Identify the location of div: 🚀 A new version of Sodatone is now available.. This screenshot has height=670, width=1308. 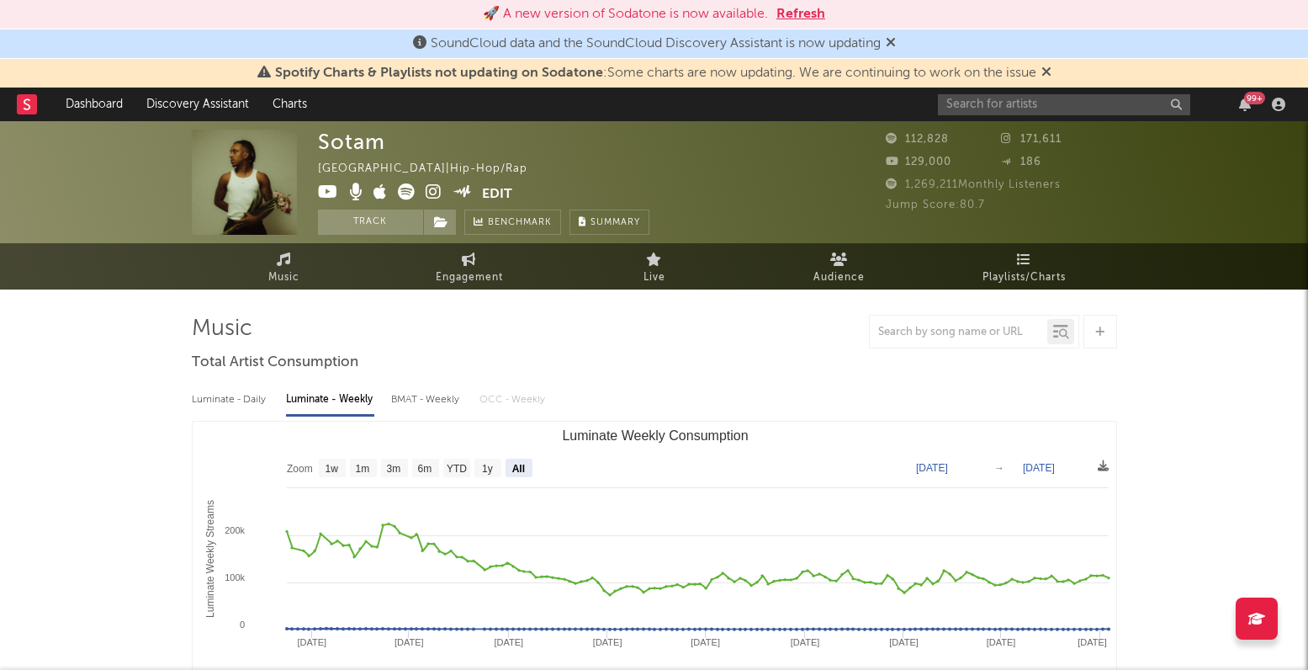
(625, 14).